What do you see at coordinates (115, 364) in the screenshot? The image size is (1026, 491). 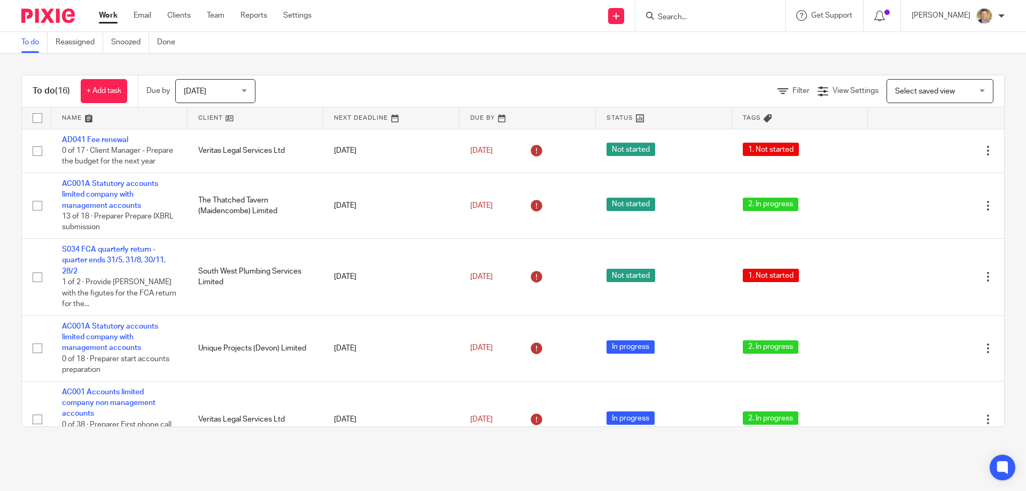 I see `span: 0 of 18 · Preparer start accounts preparation` at bounding box center [115, 364].